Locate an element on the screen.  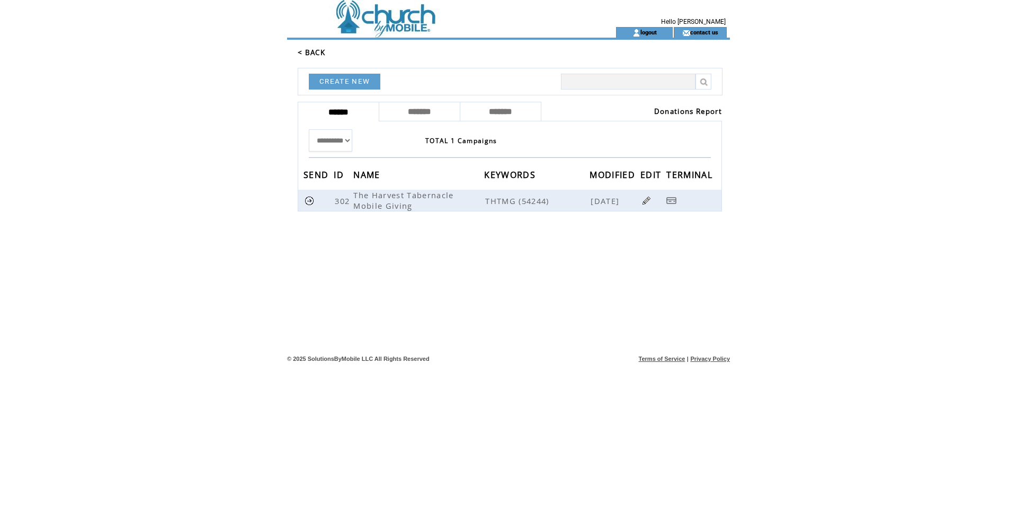
span: ID is located at coordinates (340, 176).